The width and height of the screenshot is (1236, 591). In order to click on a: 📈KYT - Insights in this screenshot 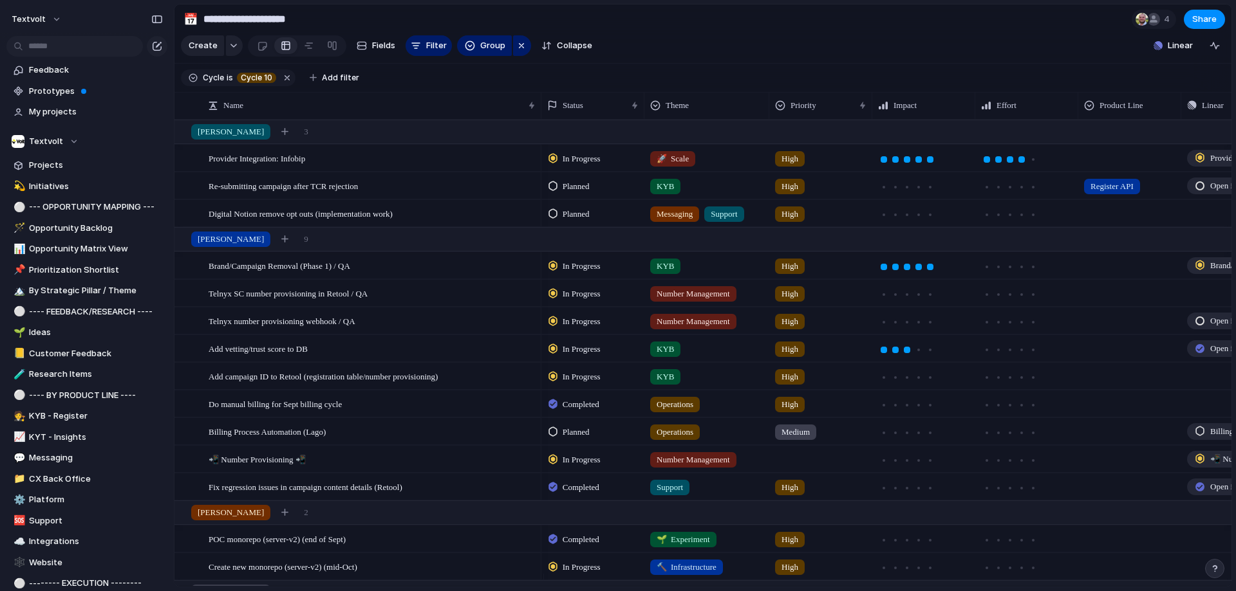, I will do `click(87, 438)`.